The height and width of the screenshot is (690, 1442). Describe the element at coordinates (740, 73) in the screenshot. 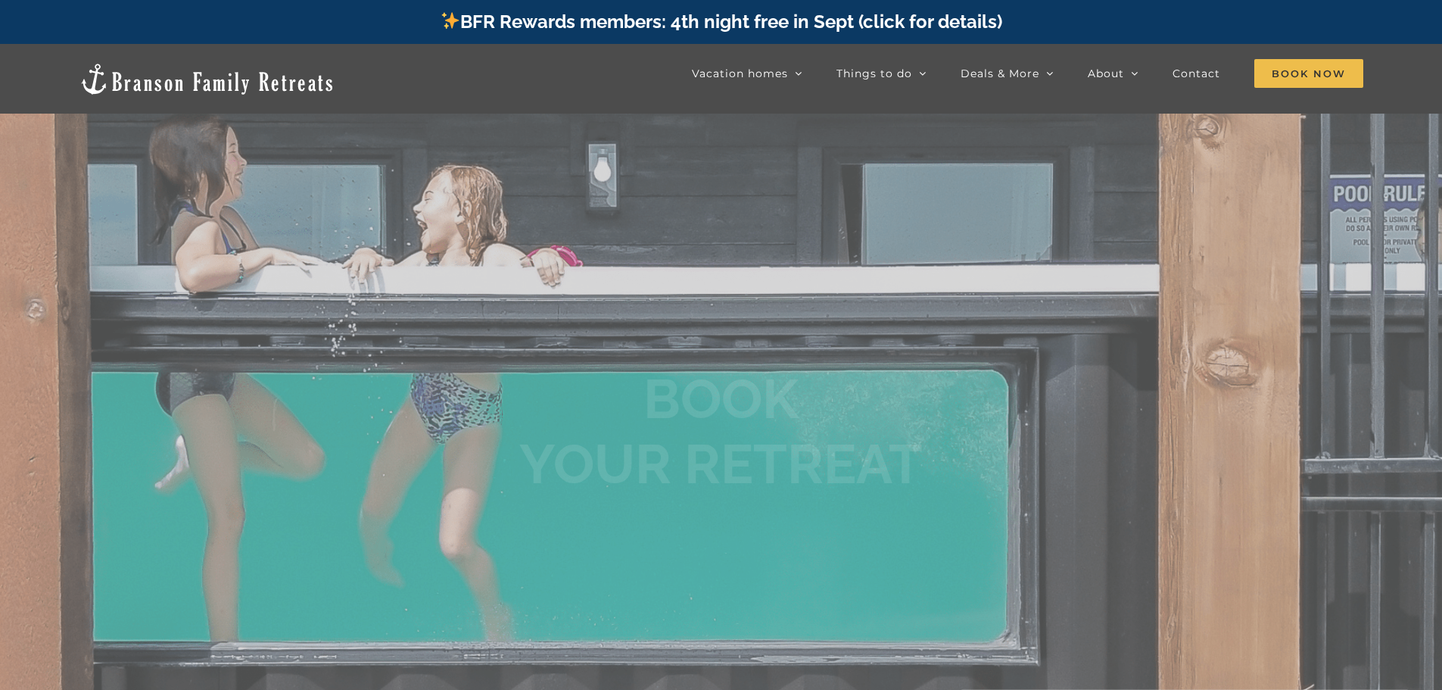

I see `span: Vacation homes` at that location.